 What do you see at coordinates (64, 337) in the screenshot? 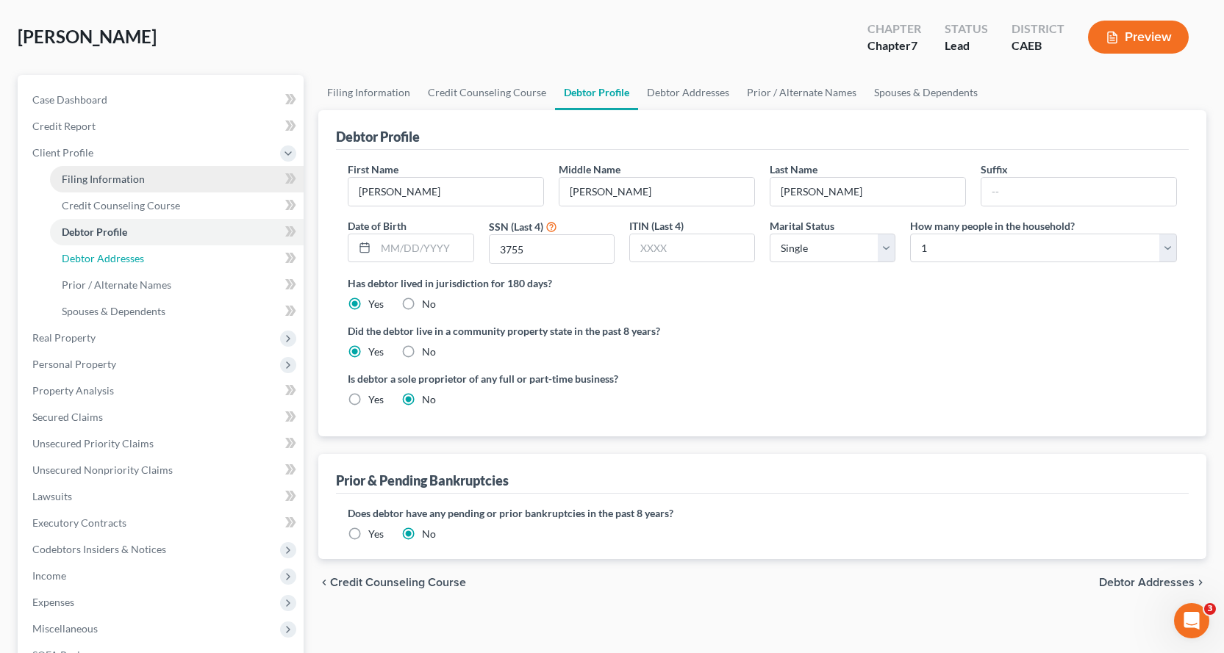
I see `span: Real Property` at bounding box center [64, 337].